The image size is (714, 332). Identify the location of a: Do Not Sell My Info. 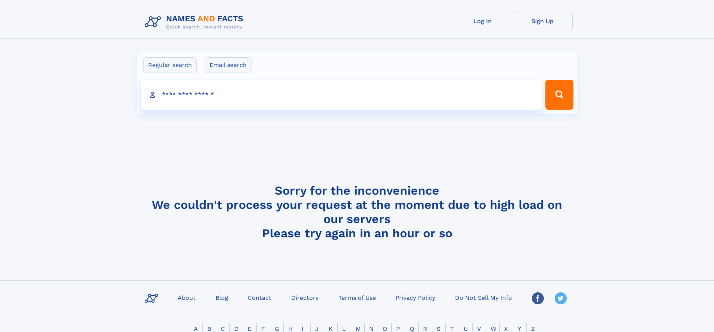
(484, 298).